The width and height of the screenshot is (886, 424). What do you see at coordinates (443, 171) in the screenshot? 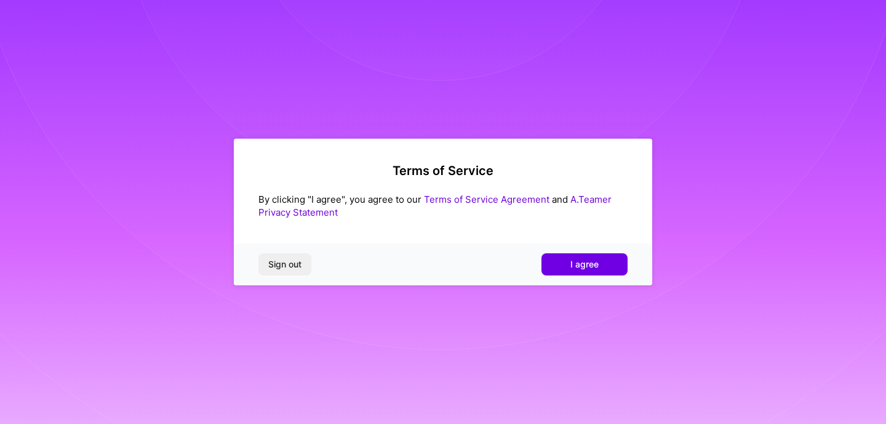
I see `h2: Terms of Service` at bounding box center [443, 171].